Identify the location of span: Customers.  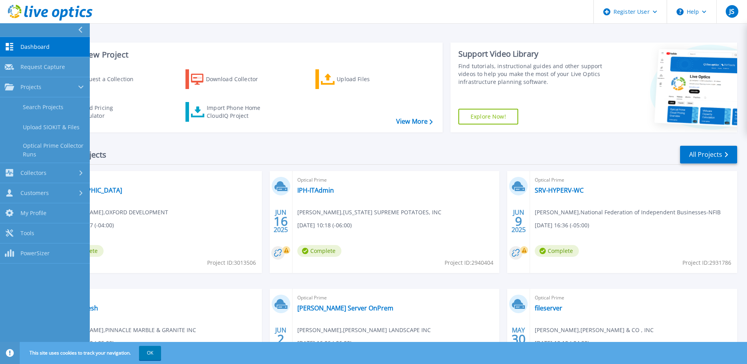
(35, 193).